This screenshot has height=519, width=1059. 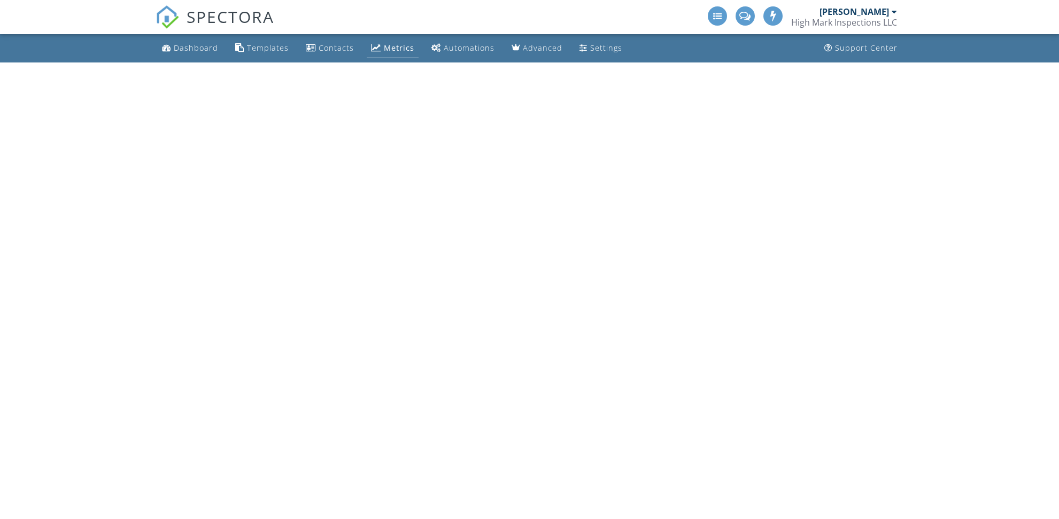 What do you see at coordinates (463, 48) in the screenshot?
I see `a: Automations (Advanced)` at bounding box center [463, 48].